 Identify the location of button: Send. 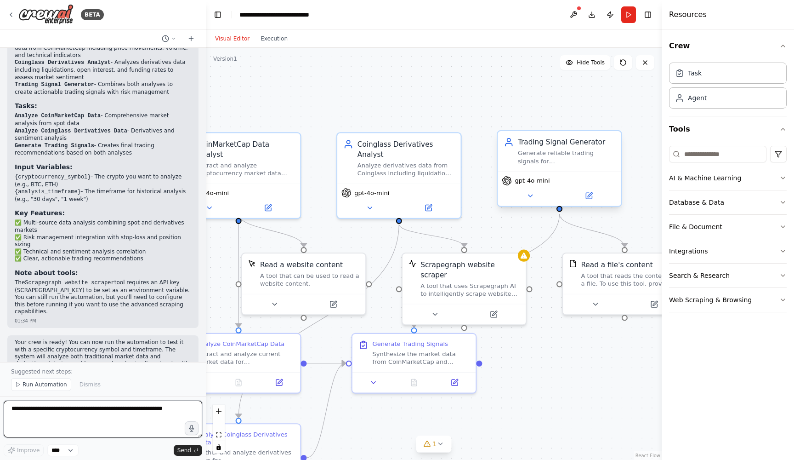
(188, 450).